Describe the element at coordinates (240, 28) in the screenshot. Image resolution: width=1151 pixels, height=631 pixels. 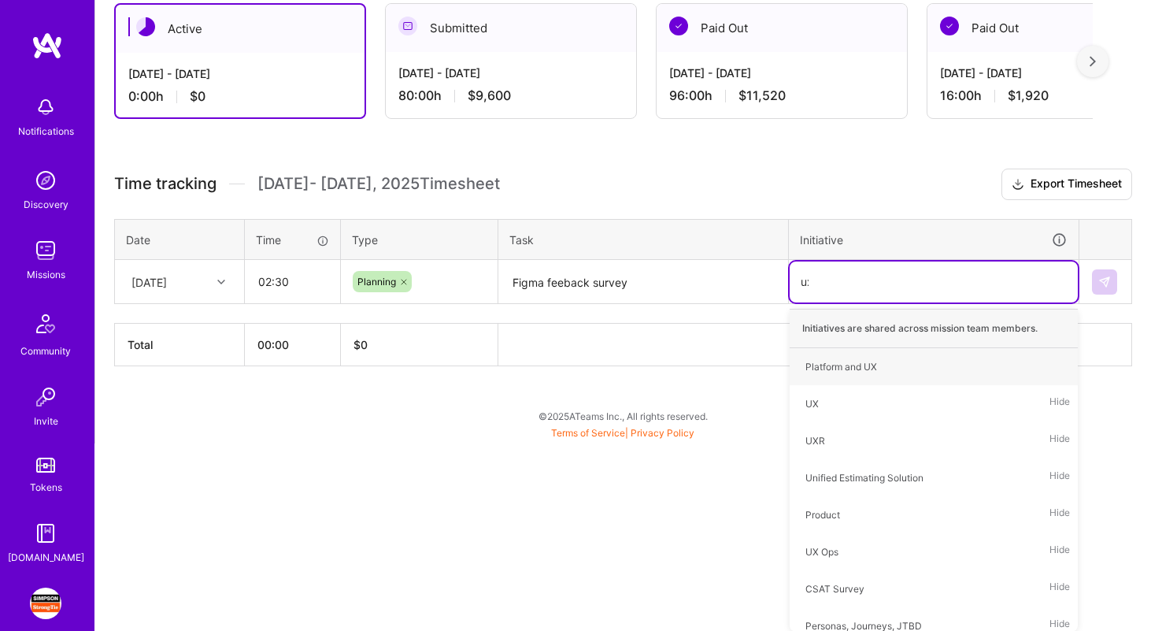
I see `div: Active` at that location.